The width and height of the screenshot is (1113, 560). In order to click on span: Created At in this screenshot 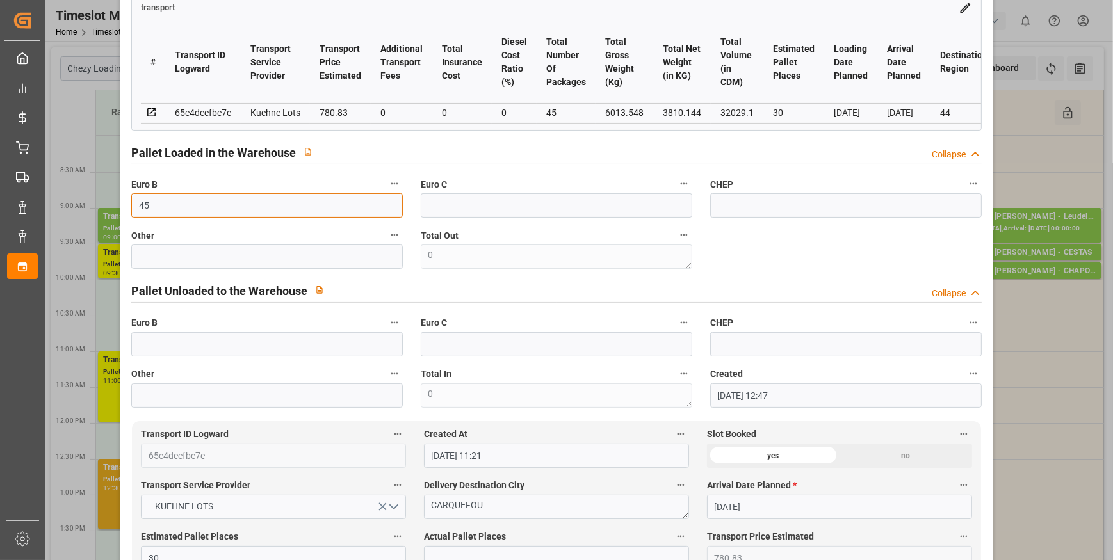, I will do `click(446, 434)`.